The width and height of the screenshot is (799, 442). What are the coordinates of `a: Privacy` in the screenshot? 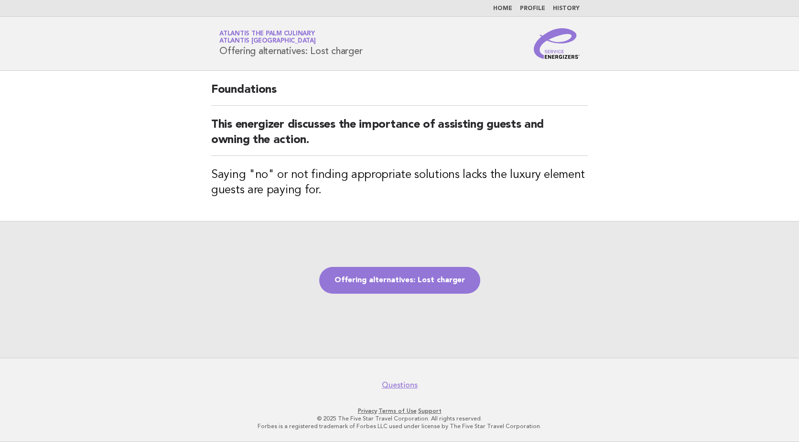 It's located at (367, 411).